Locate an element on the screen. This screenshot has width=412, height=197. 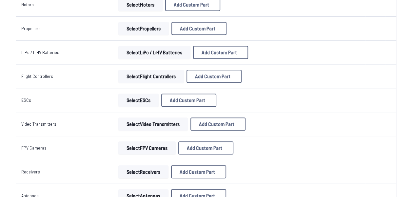
a: SelectFlight Controllers is located at coordinates (151, 76).